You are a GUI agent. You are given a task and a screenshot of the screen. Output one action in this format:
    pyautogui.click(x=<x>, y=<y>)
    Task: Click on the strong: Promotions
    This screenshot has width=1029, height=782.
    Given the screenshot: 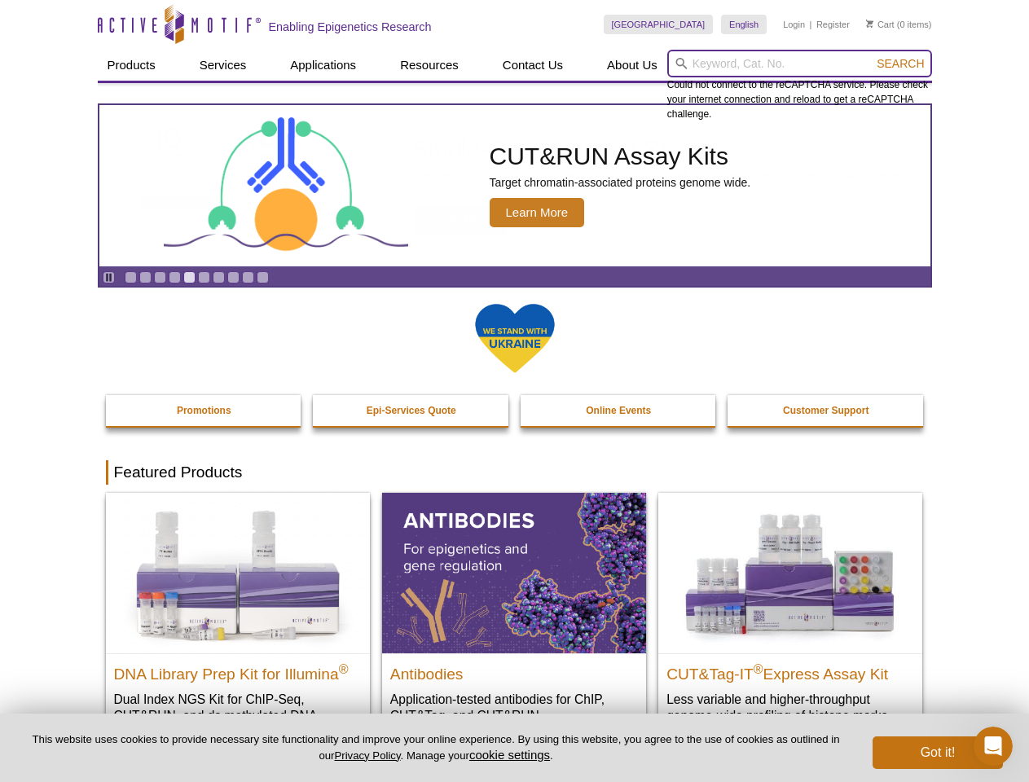 What is the action you would take?
    pyautogui.click(x=204, y=410)
    